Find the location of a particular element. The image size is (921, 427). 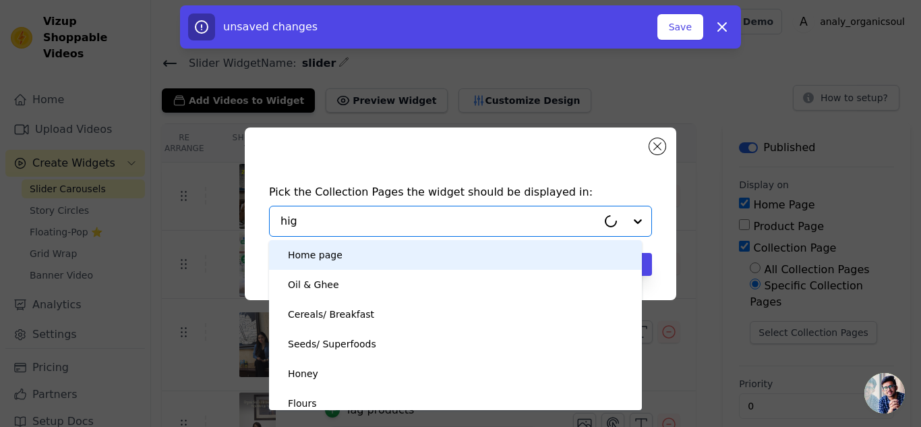

input: Search for collection pages is located at coordinates (439, 221).